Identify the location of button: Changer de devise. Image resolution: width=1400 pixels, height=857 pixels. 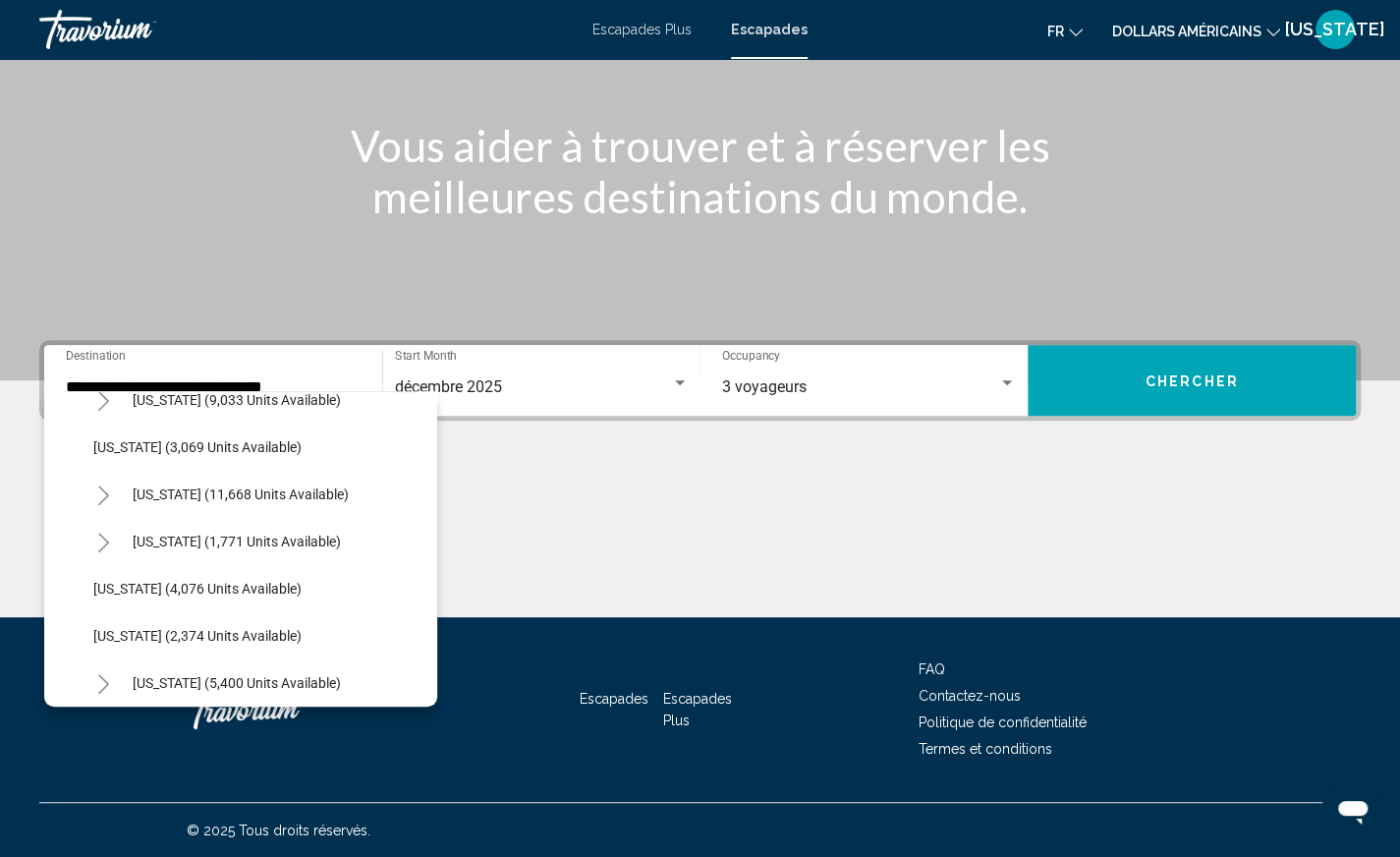
(1195, 31).